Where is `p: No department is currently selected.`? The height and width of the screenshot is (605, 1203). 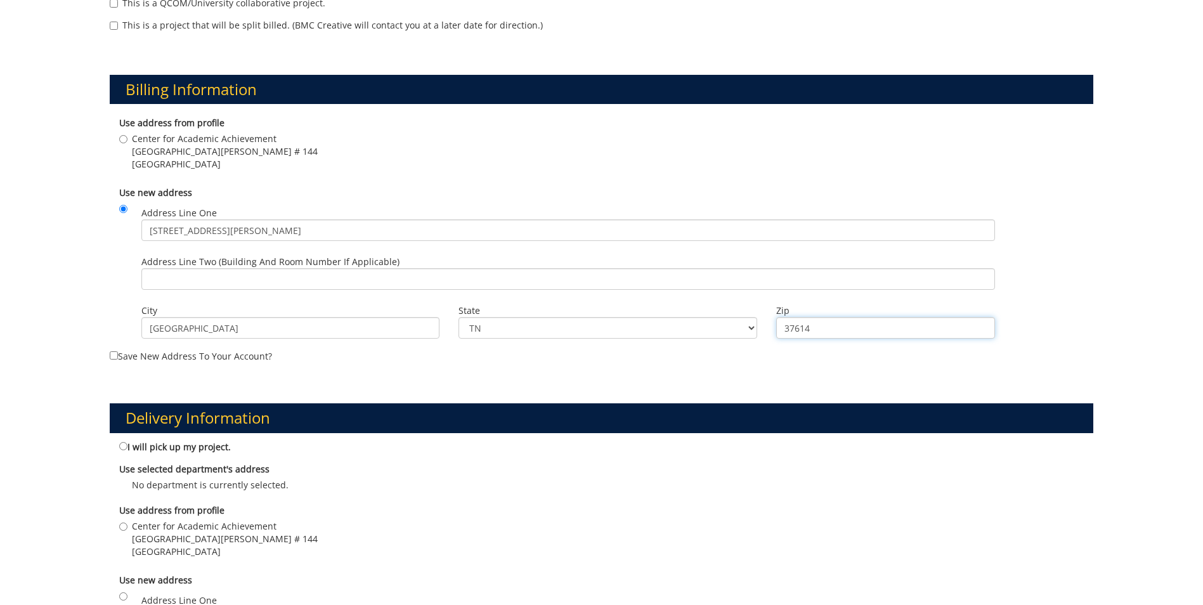 p: No department is currently selected. is located at coordinates (601, 485).